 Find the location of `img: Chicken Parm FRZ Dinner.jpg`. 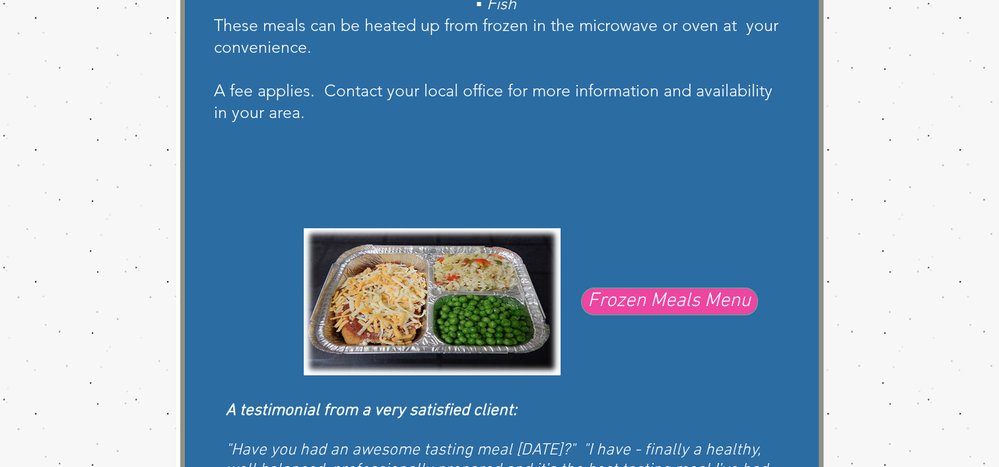

img: Chicken Parm FRZ Dinner.jpg is located at coordinates (432, 302).